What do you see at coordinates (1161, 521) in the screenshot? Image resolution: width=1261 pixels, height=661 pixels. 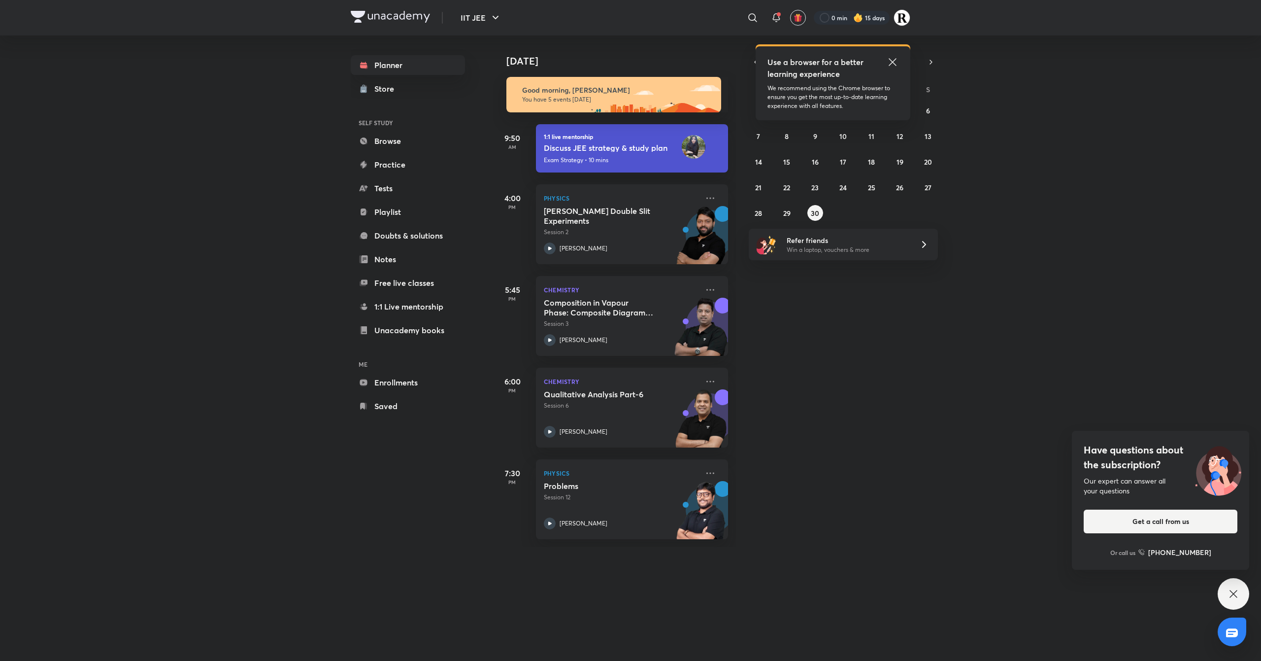 I see `button: Get a call from us` at bounding box center [1161, 521].